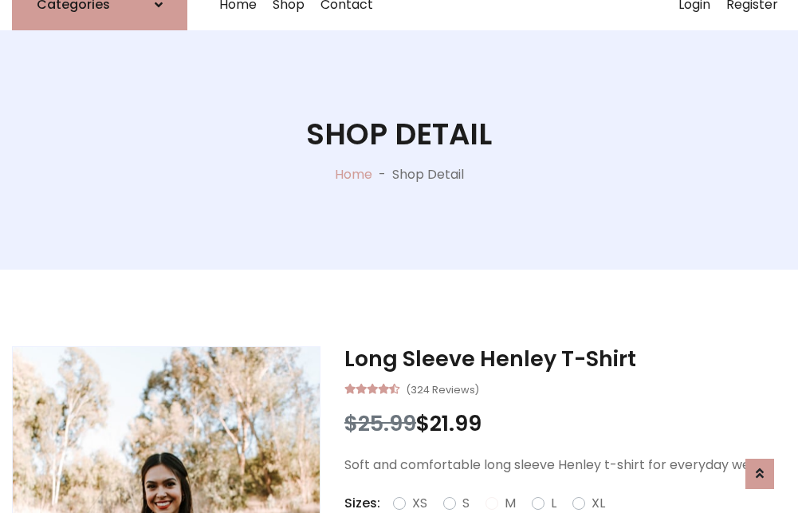 The image size is (798, 513). Describe the element at coordinates (399, 134) in the screenshot. I see `h1: Shop Detail` at that location.